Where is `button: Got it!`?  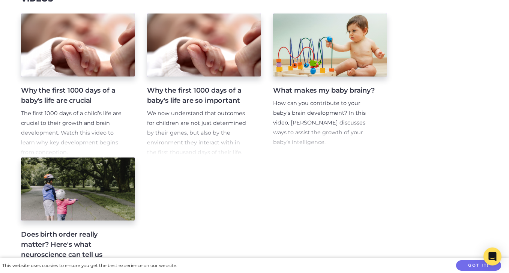
button: Got it! is located at coordinates (479, 266).